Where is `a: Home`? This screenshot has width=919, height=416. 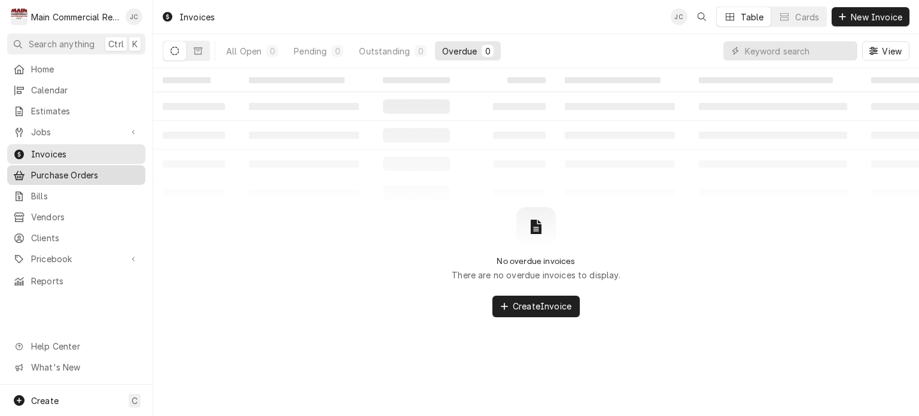
a: Home is located at coordinates (76, 69).